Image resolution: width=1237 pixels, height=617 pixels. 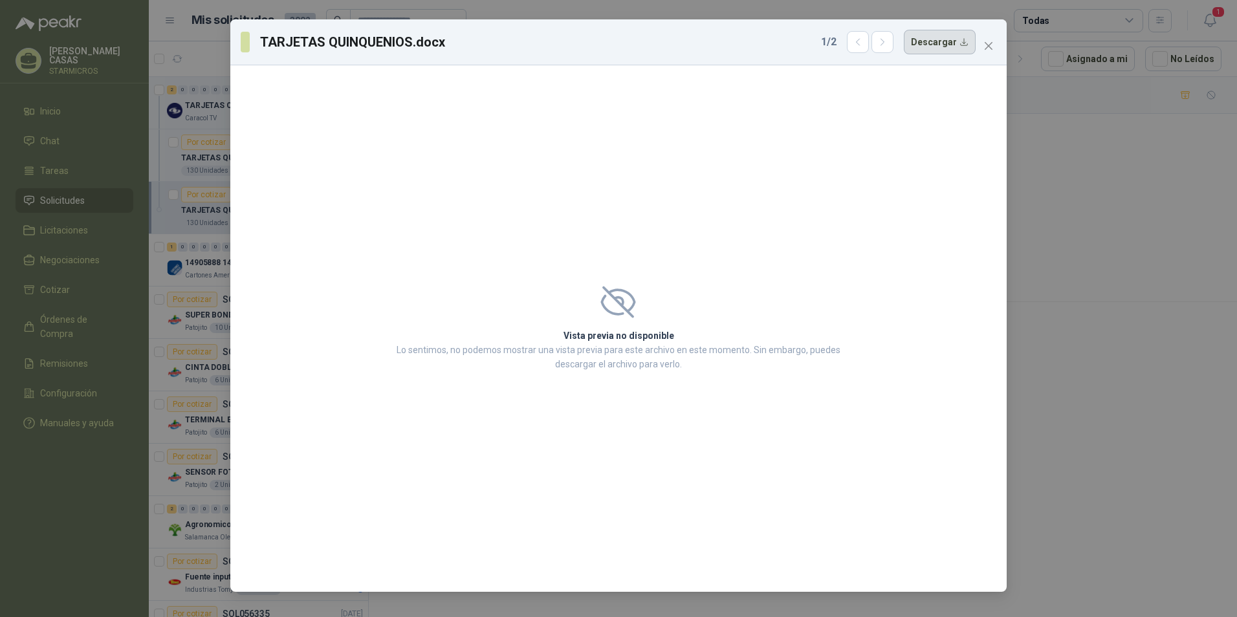 I want to click on span: close, so click(x=989, y=46).